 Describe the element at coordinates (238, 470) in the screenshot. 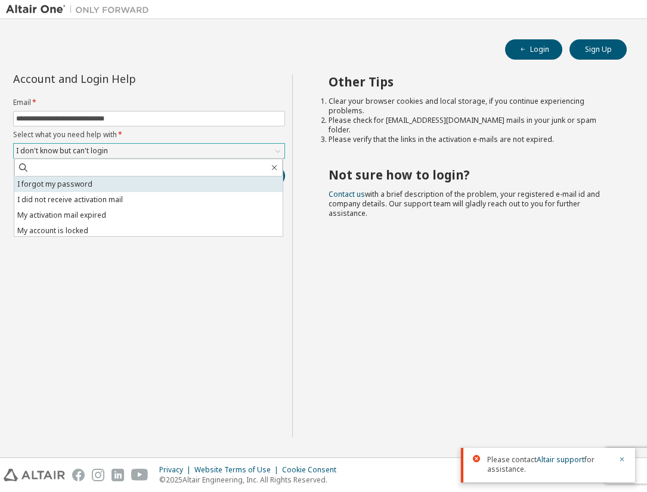

I see `div: Website Terms of Use` at that location.